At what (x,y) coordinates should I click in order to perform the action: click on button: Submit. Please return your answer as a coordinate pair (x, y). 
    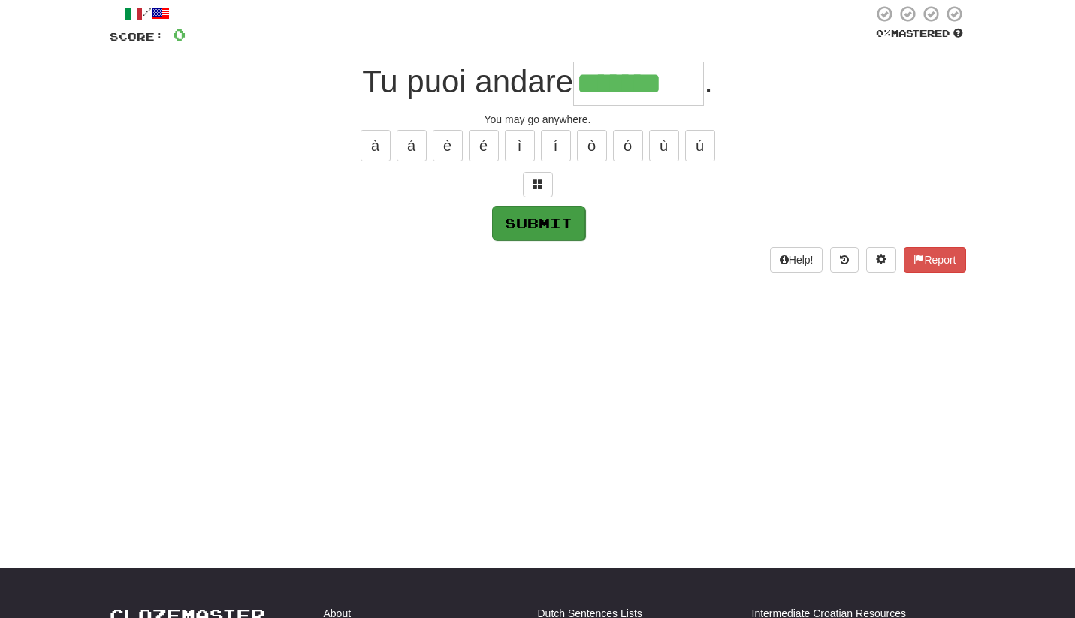
    Looking at the image, I should click on (539, 223).